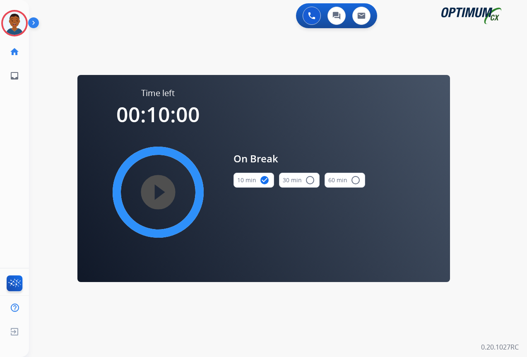  I want to click on img: avatar, so click(14, 23).